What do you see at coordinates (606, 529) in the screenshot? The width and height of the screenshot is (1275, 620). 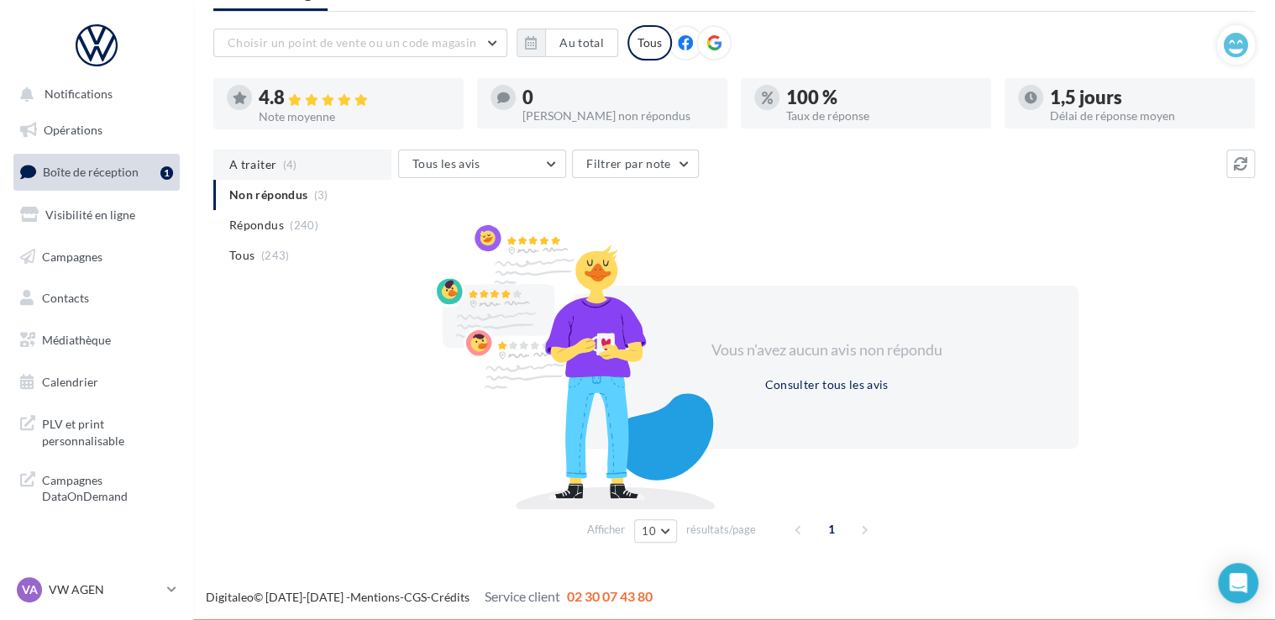 I see `span: Afficher` at bounding box center [606, 529].